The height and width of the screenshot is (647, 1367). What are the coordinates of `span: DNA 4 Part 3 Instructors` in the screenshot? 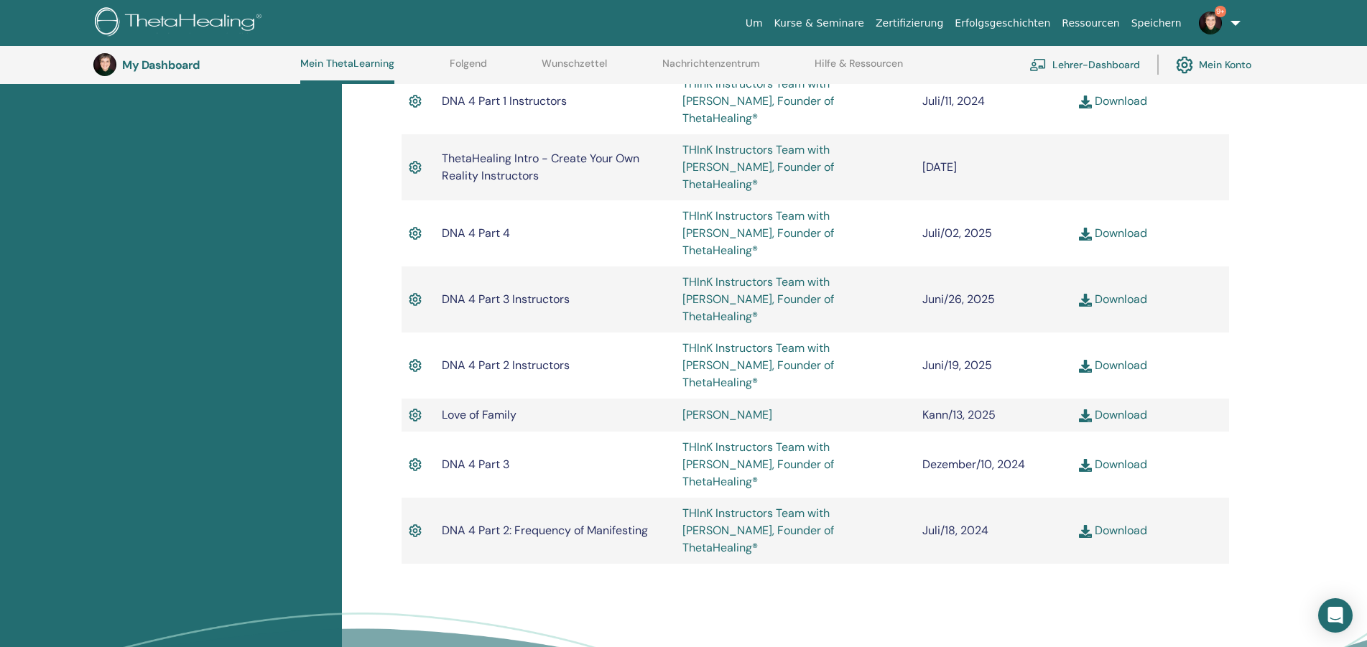 It's located at (506, 299).